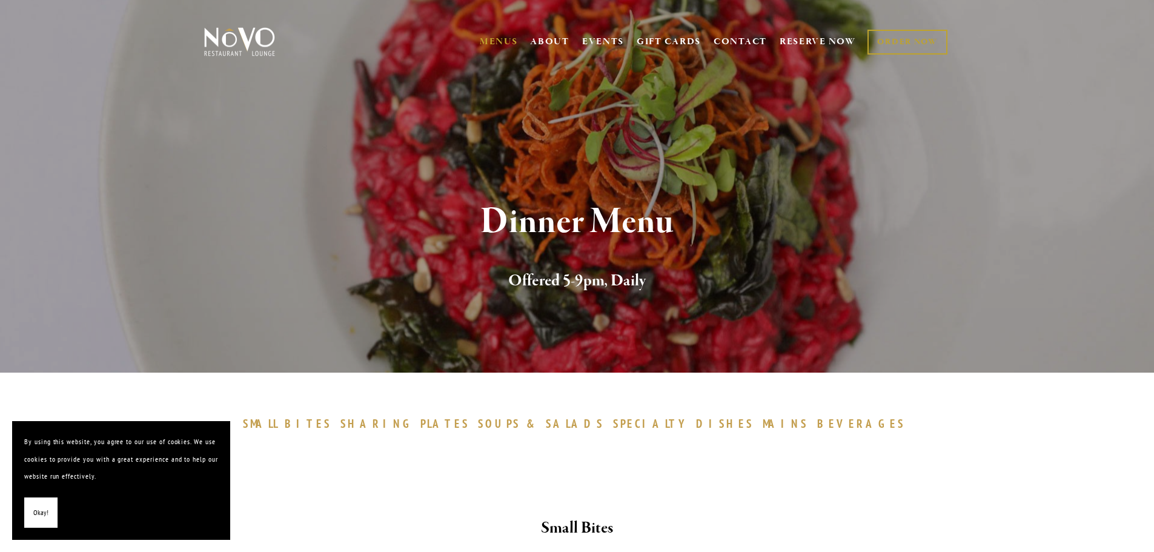 The width and height of the screenshot is (1154, 552). I want to click on span: SALADS, so click(575, 424).